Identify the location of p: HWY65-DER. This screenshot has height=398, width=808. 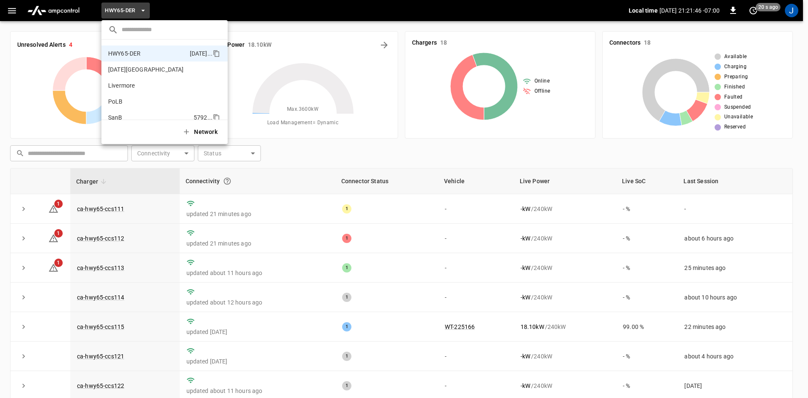
(124, 53).